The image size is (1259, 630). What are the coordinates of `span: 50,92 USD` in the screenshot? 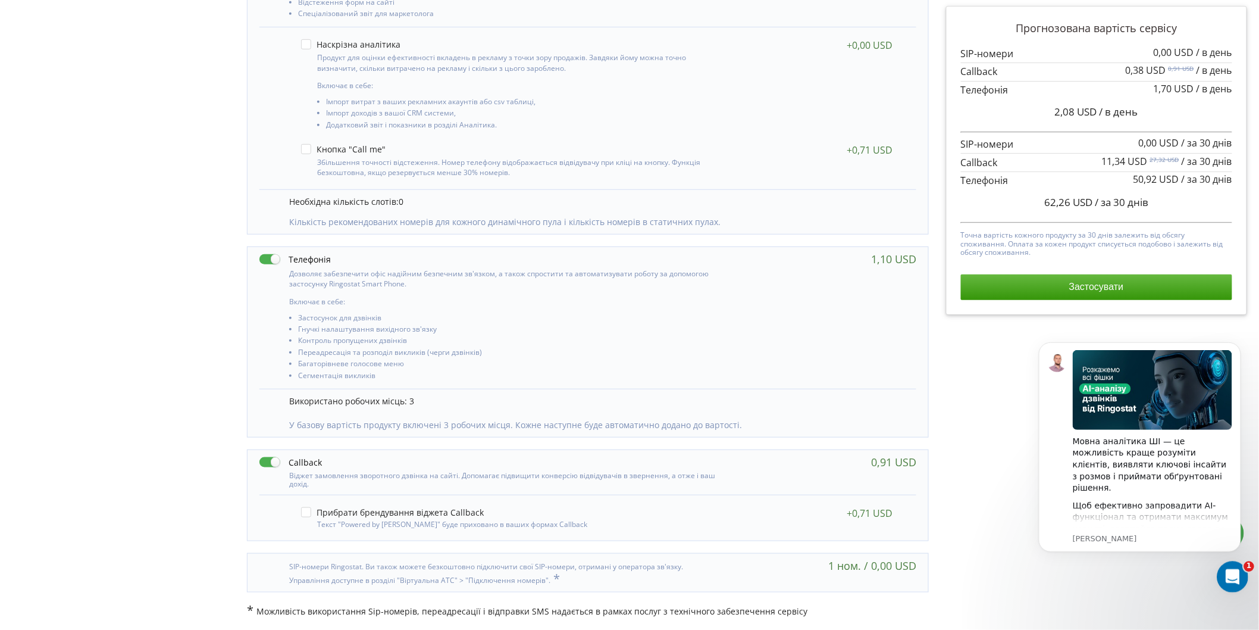 It's located at (1156, 179).